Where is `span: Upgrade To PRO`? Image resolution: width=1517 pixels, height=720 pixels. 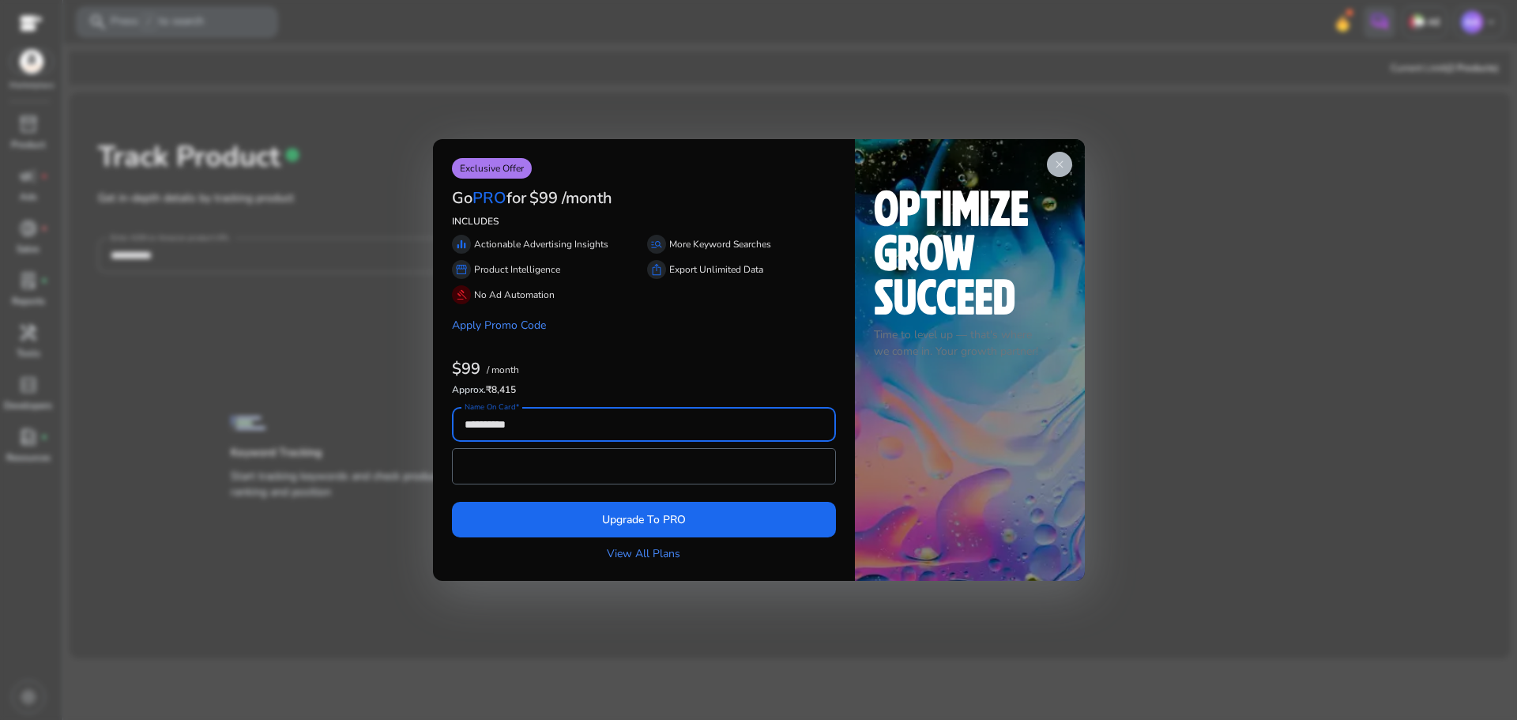
span: Upgrade To PRO is located at coordinates (644, 519).